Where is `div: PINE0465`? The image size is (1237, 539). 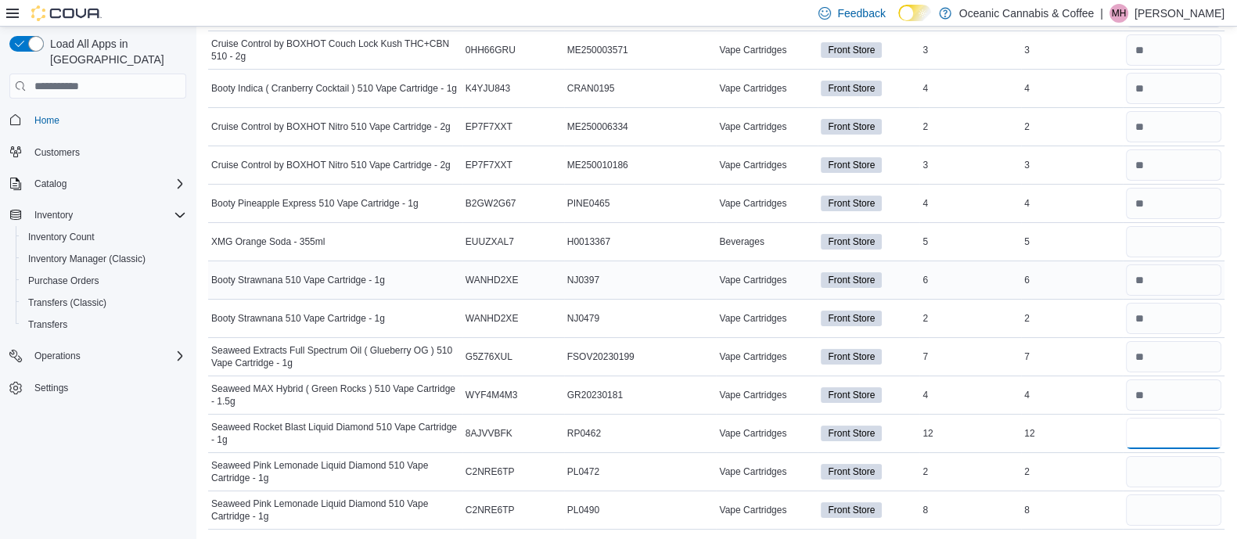
div: PINE0465 is located at coordinates (640, 203).